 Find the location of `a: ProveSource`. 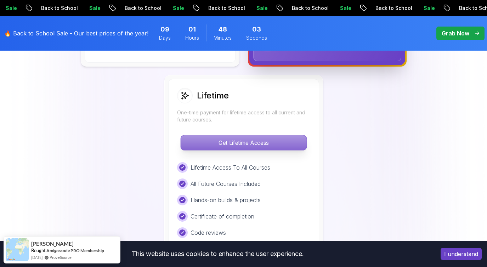

a: ProveSource is located at coordinates (61, 257).